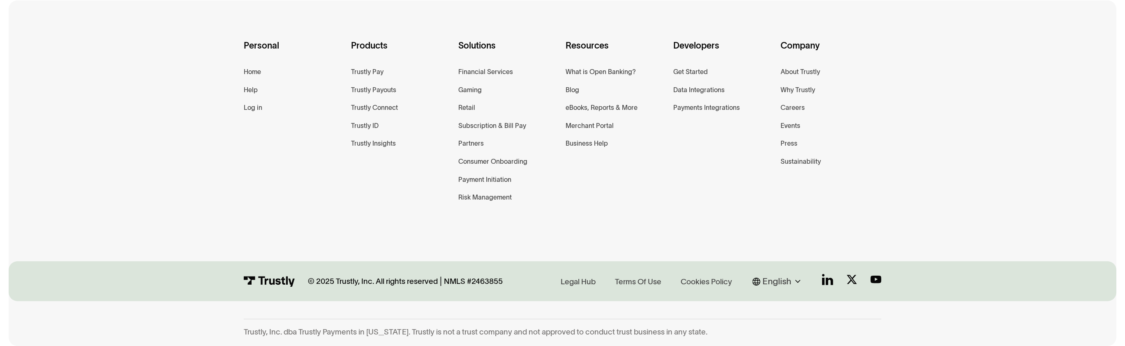 This screenshot has width=1125, height=346. Describe the element at coordinates (600, 72) in the screenshot. I see `div: What is Open Banking?` at that location.